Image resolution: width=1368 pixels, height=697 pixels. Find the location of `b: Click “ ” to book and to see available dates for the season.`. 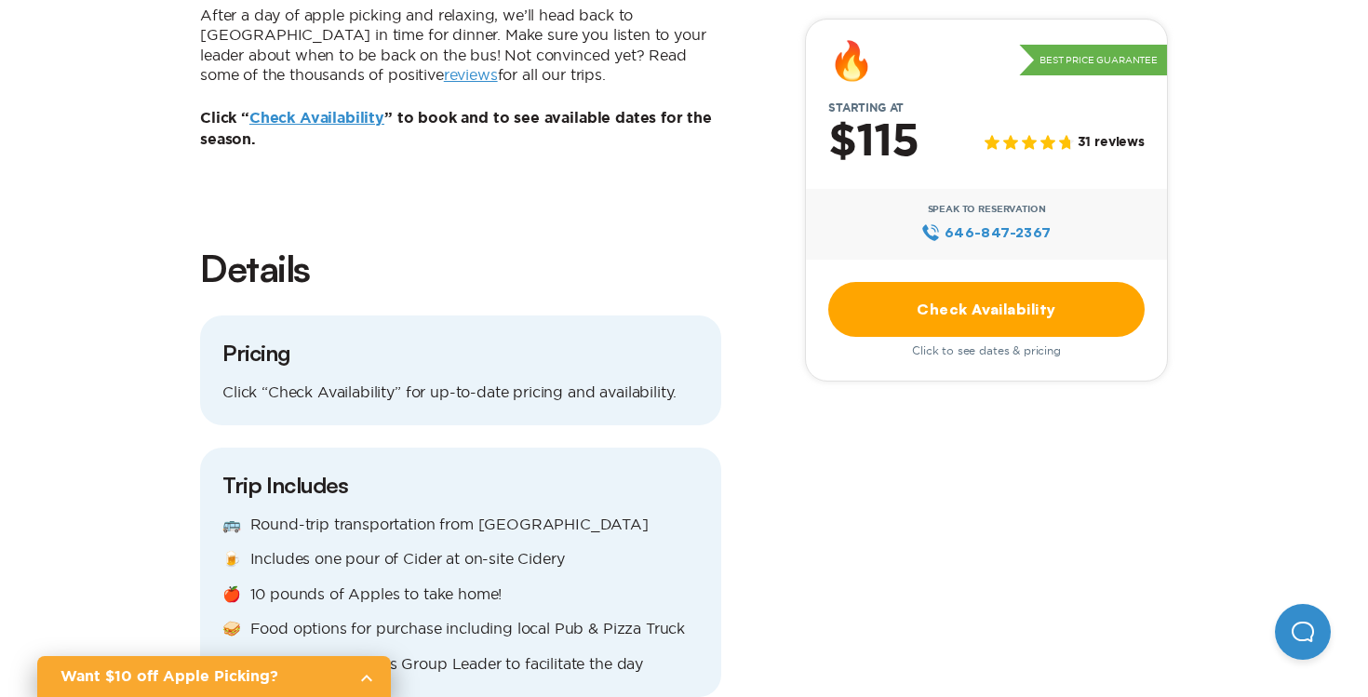

b: Click “ ” to book and to see available dates for the season. is located at coordinates (456, 128).